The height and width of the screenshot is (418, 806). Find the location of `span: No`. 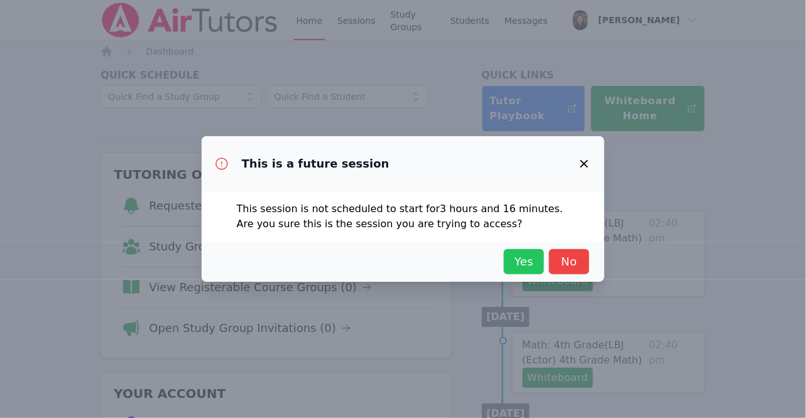

span: No is located at coordinates (569, 262).